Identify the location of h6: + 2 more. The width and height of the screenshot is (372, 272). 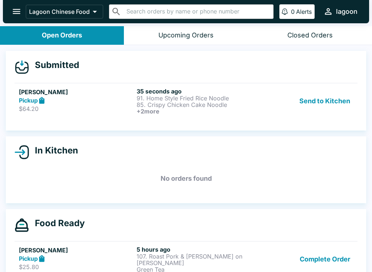
(194, 111).